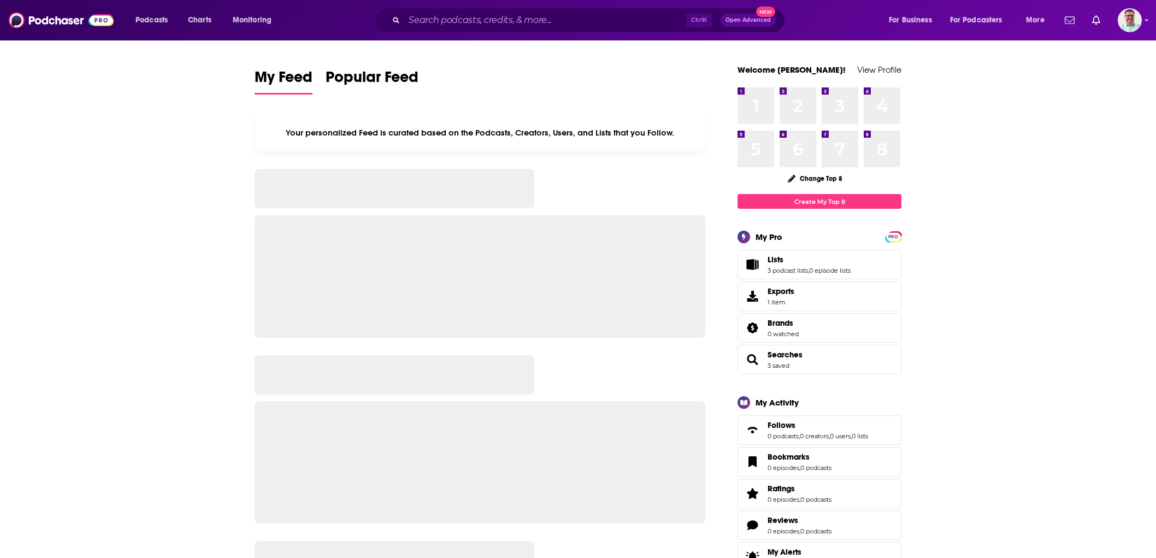 This screenshot has height=558, width=1156. What do you see at coordinates (252, 20) in the screenshot?
I see `span: Monitoring` at bounding box center [252, 20].